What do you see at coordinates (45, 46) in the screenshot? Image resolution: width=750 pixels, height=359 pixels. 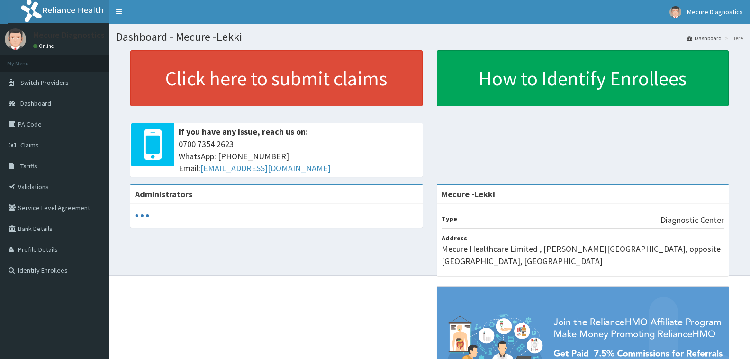 I see `a: Online` at bounding box center [45, 46].